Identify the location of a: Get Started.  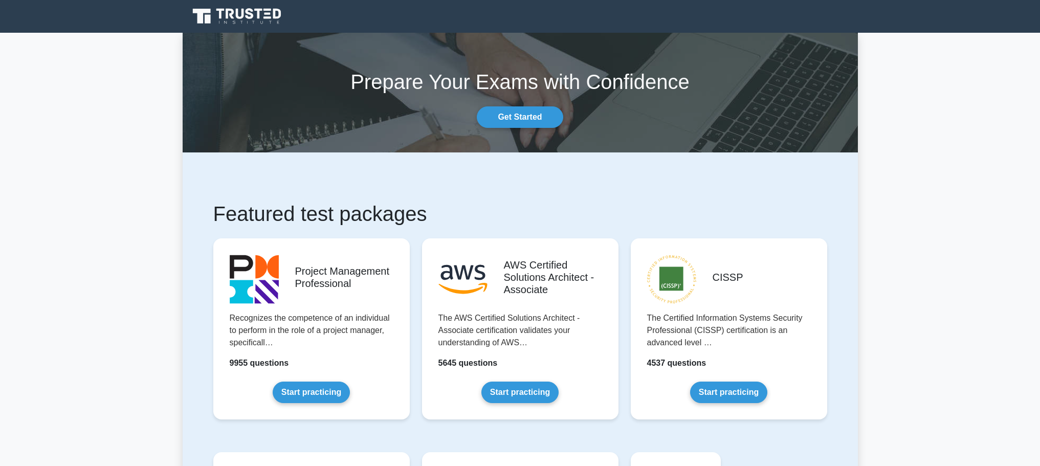
(520, 117).